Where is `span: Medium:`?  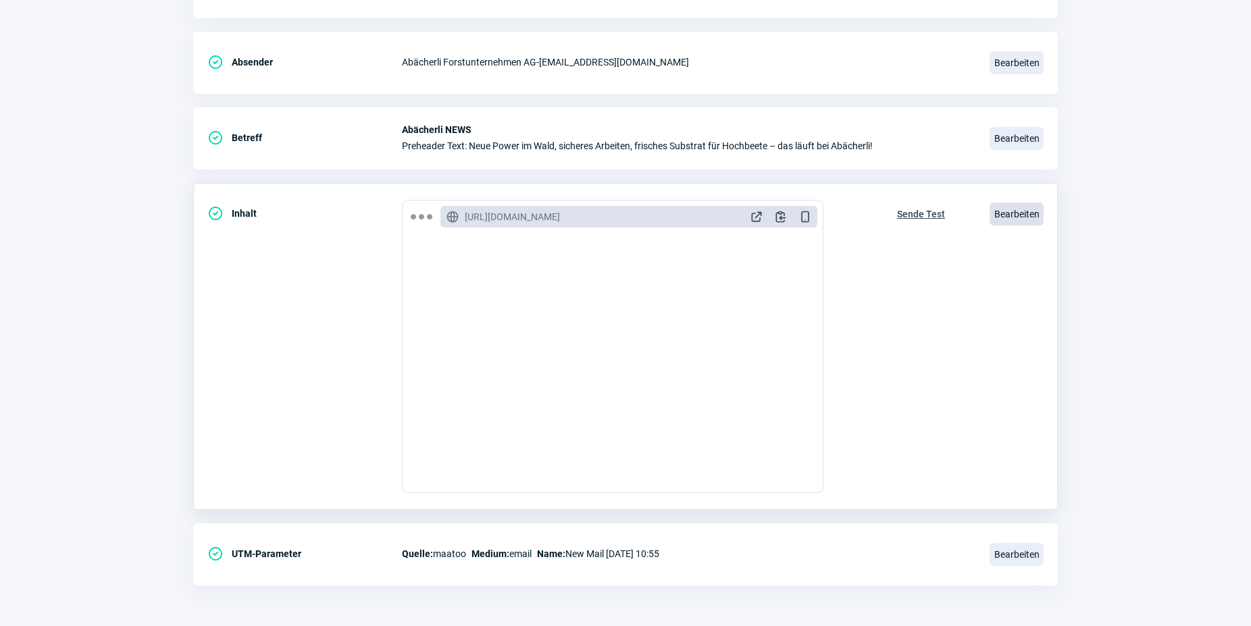 span: Medium: is located at coordinates (491, 554).